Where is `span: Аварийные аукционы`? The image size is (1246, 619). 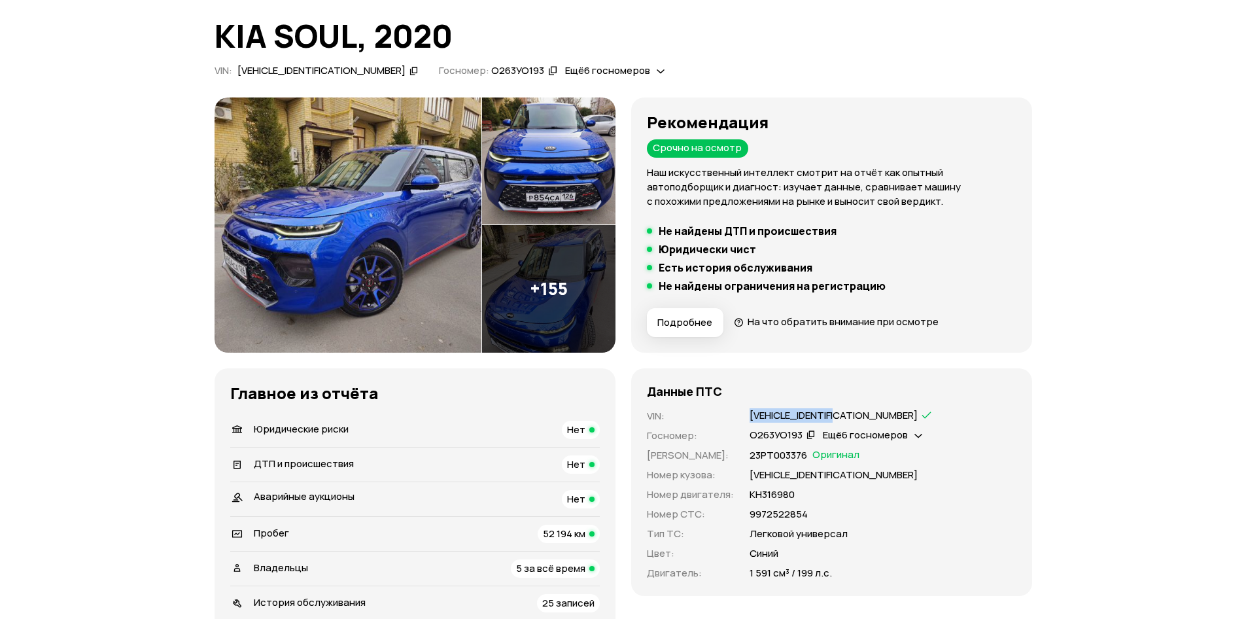
span: Аварийные аукционы is located at coordinates (304, 496).